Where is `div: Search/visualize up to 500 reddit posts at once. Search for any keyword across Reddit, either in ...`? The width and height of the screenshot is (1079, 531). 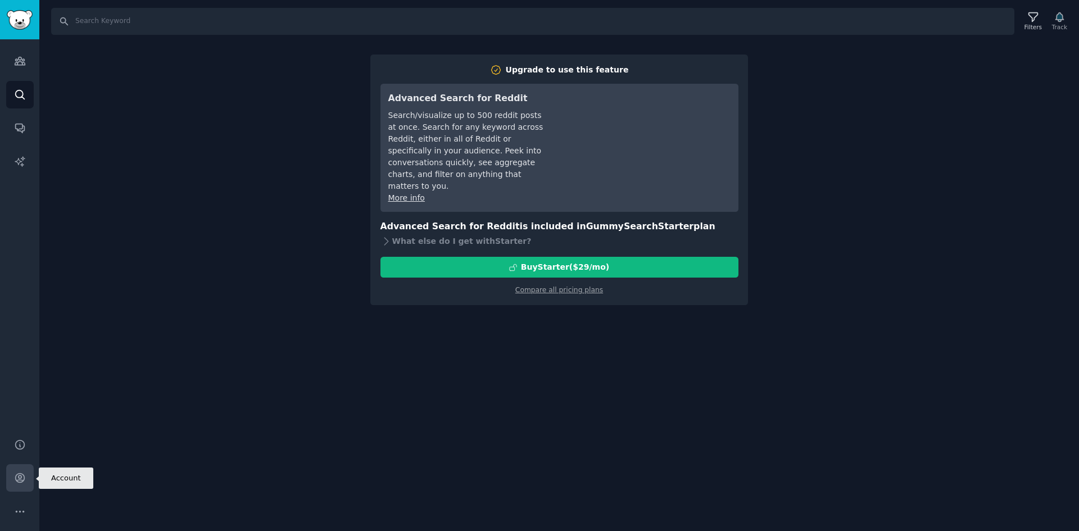 div: Search/visualize up to 500 reddit posts at once. Search for any keyword across Reddit, either in ... is located at coordinates (467, 151).